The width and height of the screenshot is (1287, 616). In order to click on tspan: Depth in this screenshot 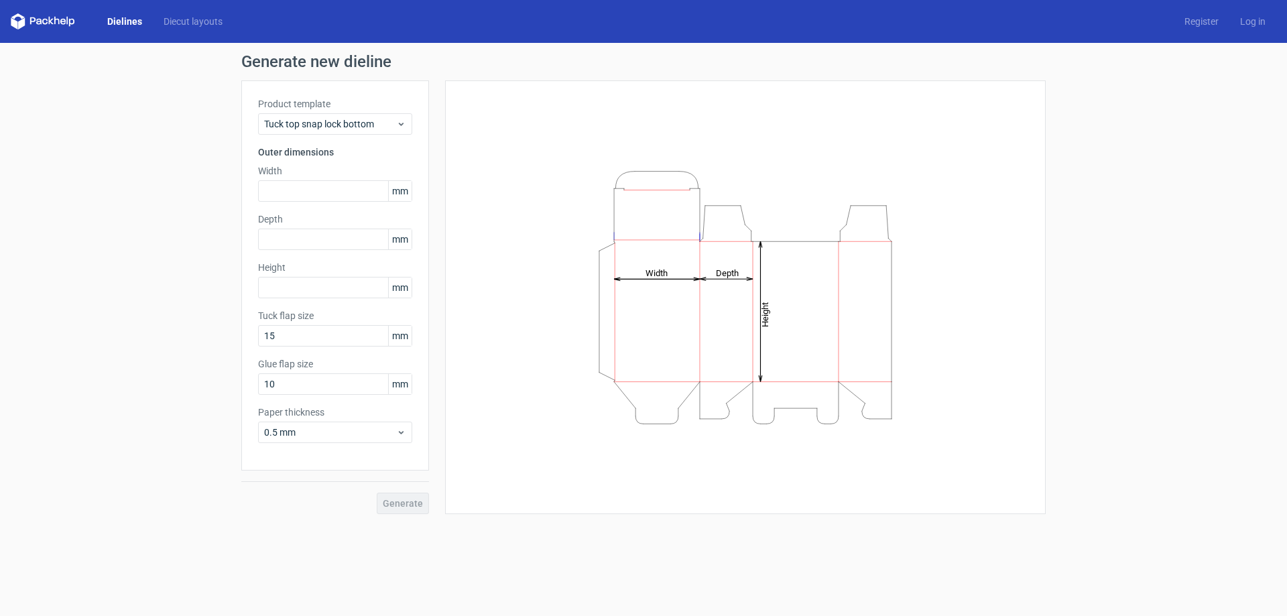, I will do `click(727, 272)`.